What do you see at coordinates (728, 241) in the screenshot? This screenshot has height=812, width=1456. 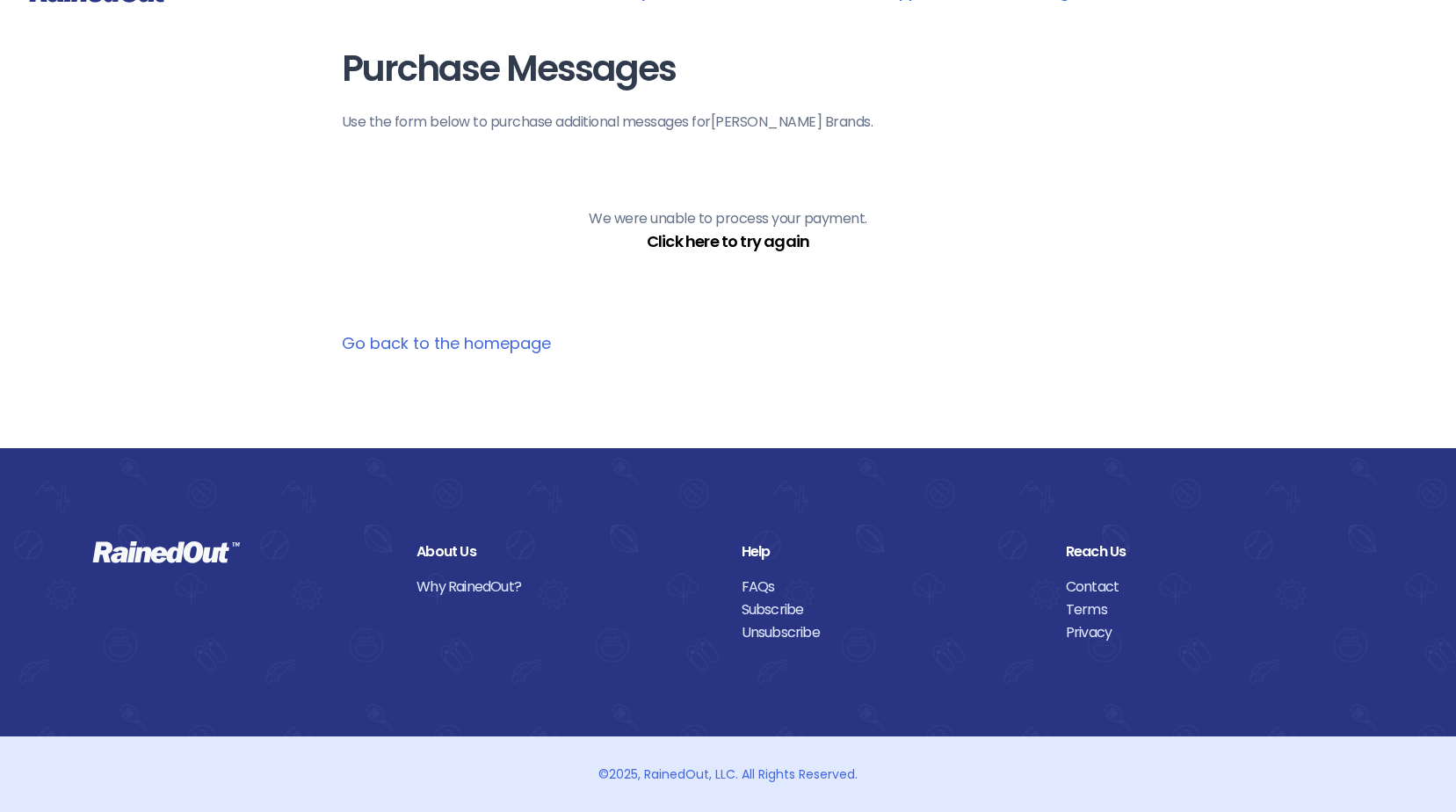 I see `a: Click here to try again` at bounding box center [728, 241].